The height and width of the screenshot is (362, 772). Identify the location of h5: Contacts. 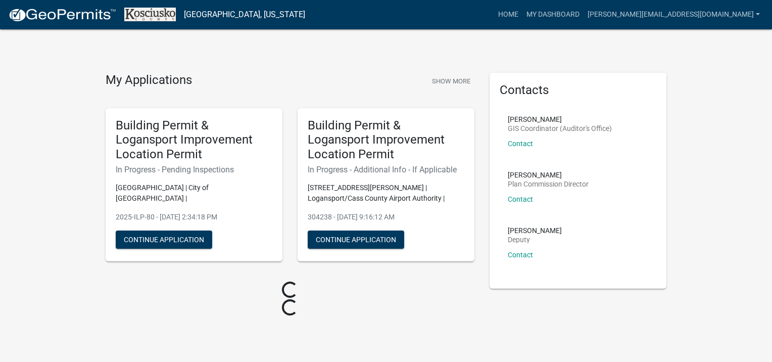
(578, 90).